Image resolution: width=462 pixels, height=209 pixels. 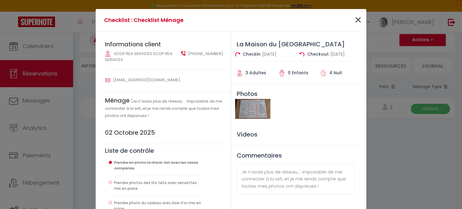 What do you see at coordinates (158, 186) in the screenshot?
I see `li: Prendre photos des lits faits avec serviettes mis en place` at bounding box center [158, 186].